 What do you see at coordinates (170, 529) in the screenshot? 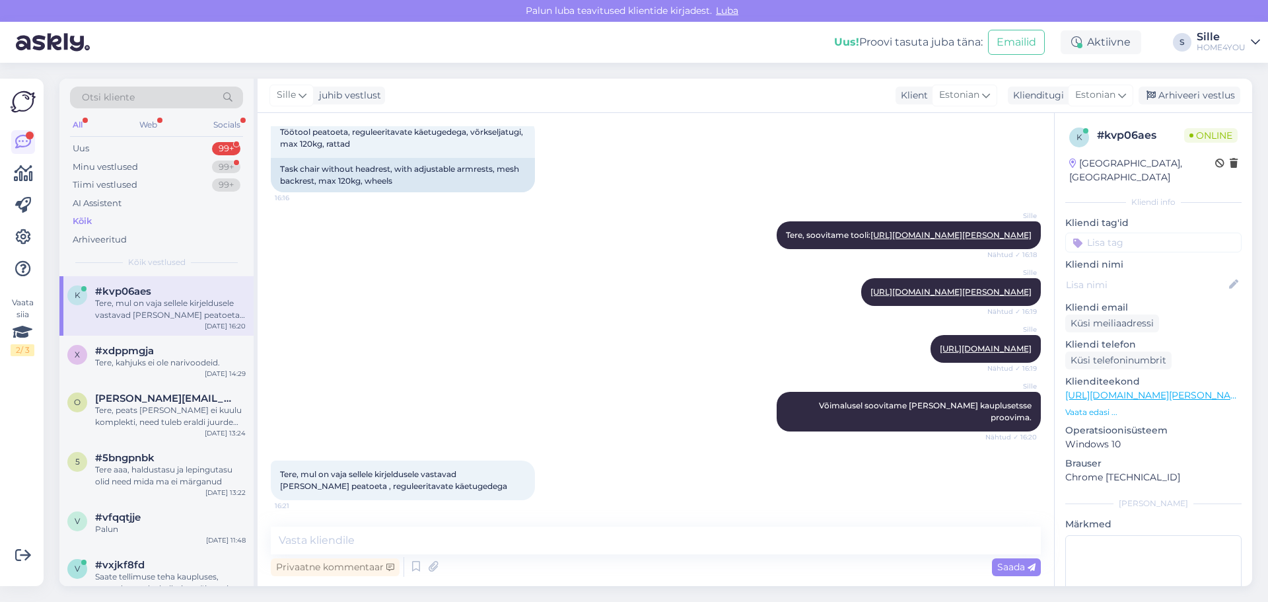
I see `div: Palun` at bounding box center [170, 529].